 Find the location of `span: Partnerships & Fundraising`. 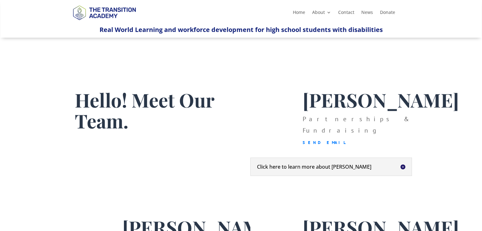

span: Partnerships & Fundraising is located at coordinates (356, 125).